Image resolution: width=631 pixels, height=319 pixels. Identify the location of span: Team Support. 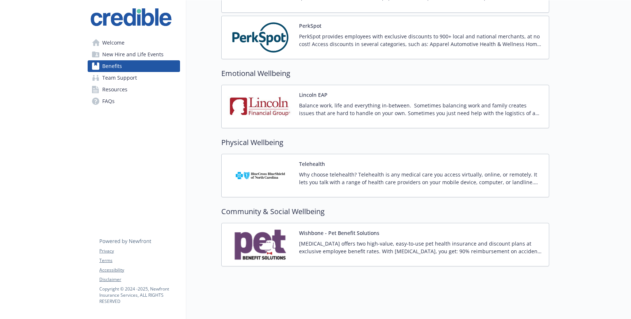
(119, 78).